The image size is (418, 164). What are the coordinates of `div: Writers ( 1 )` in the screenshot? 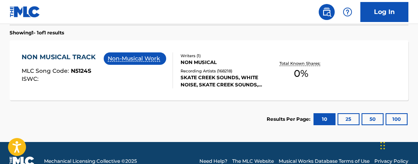 It's located at (224, 56).